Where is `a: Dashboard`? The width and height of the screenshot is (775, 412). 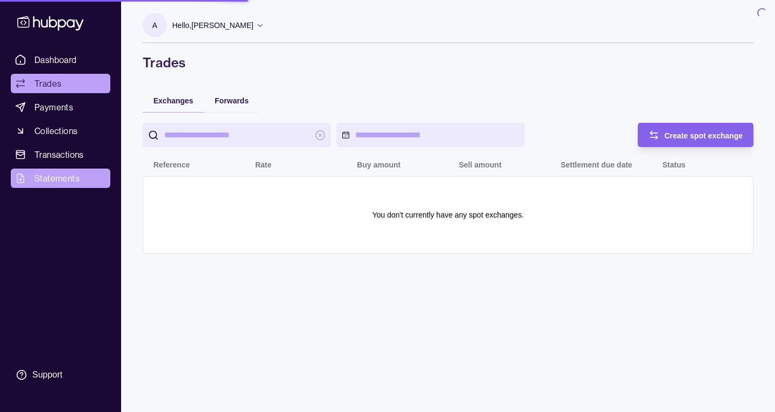 a: Dashboard is located at coordinates (60, 60).